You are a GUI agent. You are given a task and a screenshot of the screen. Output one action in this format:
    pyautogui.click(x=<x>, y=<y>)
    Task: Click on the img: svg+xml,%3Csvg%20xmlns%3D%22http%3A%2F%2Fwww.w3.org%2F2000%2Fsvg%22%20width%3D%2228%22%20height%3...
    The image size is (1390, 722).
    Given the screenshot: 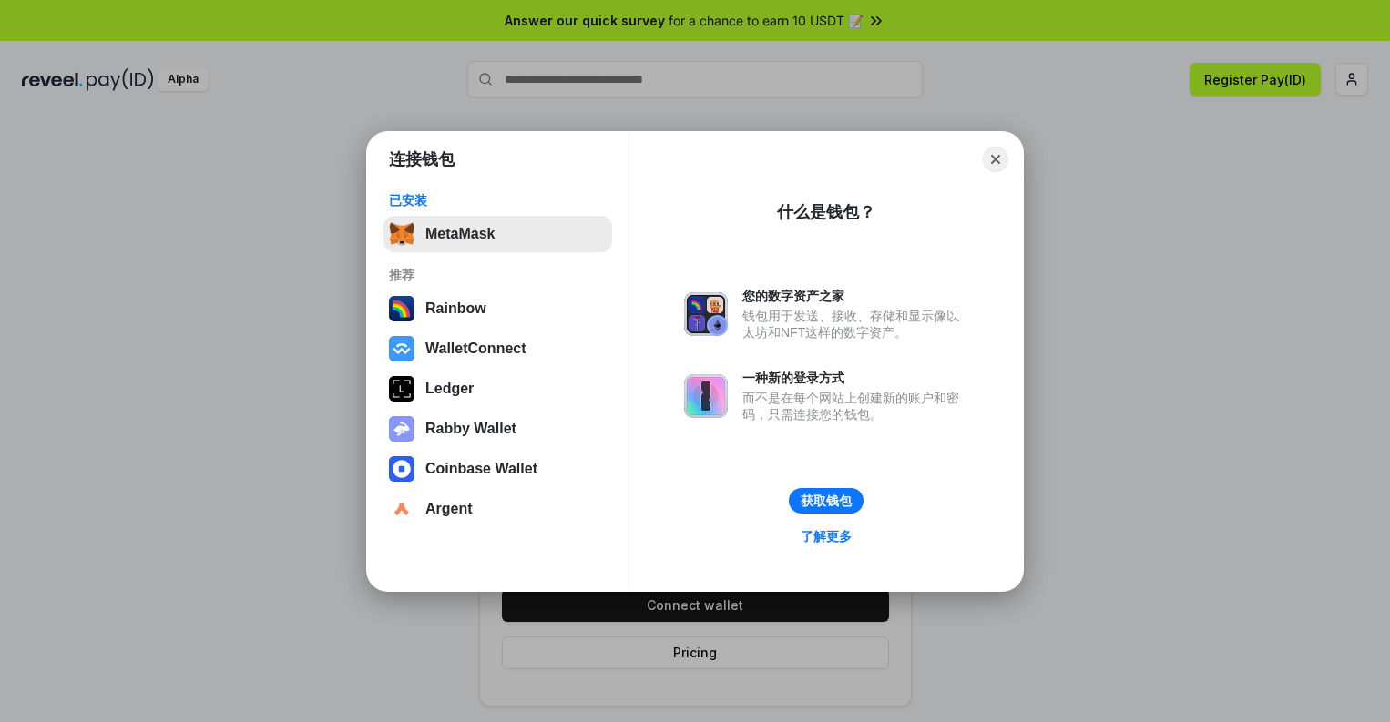 What is the action you would take?
    pyautogui.click(x=402, y=389)
    